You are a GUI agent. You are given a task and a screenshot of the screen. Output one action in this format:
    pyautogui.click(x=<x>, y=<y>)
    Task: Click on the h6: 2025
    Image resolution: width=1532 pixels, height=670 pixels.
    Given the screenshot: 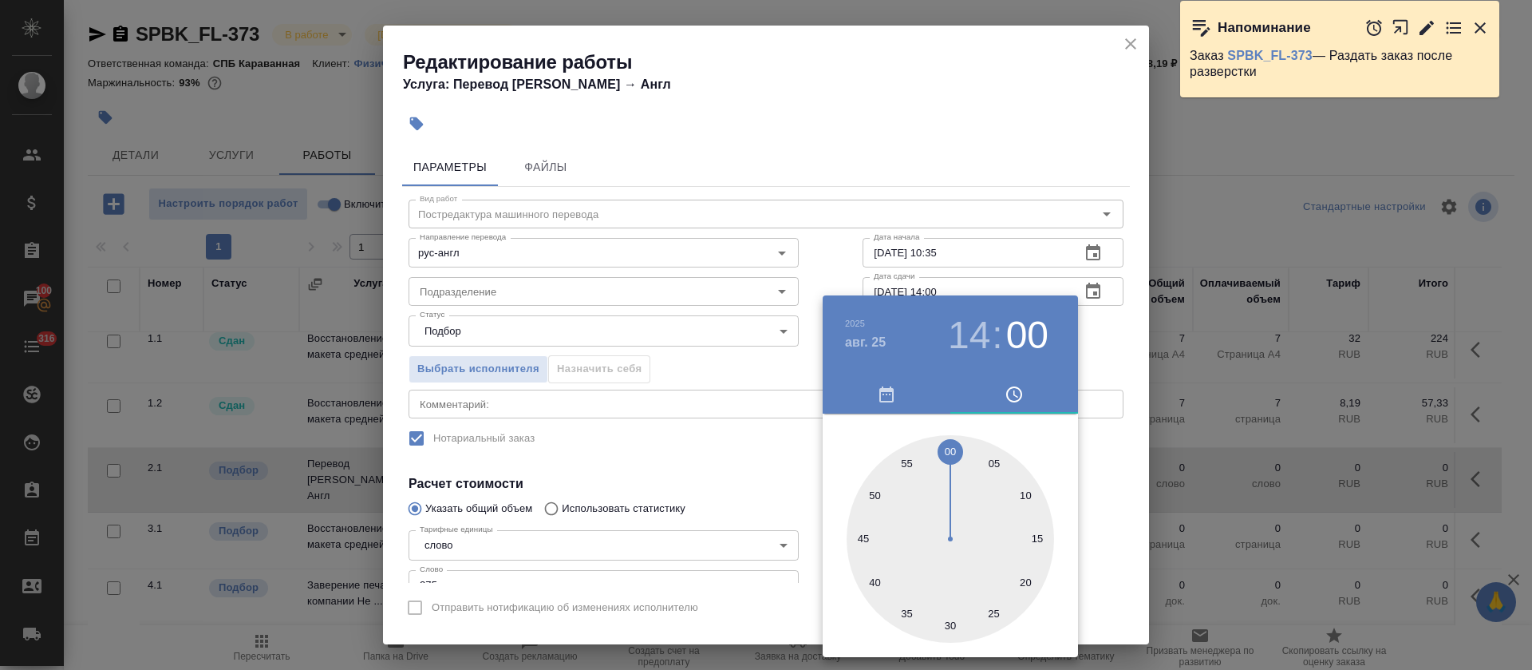 What is the action you would take?
    pyautogui.click(x=855, y=323)
    